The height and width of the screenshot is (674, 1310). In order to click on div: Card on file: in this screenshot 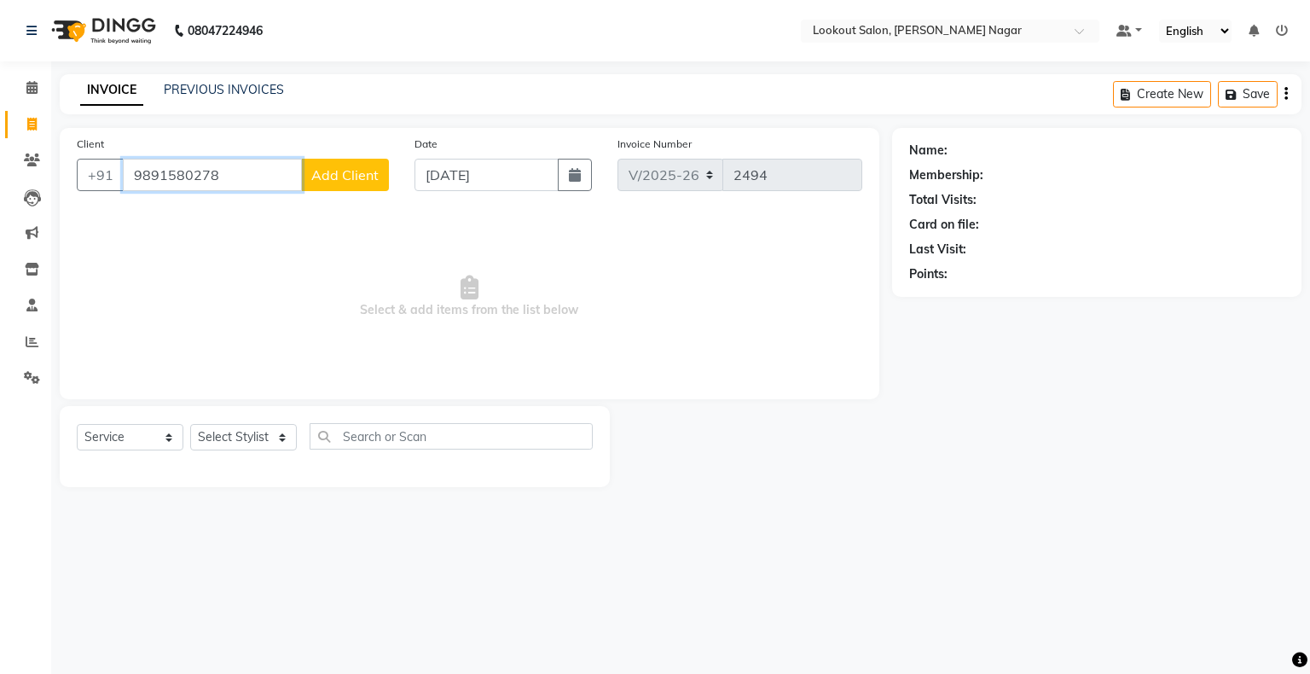, I will do `click(944, 224)`.